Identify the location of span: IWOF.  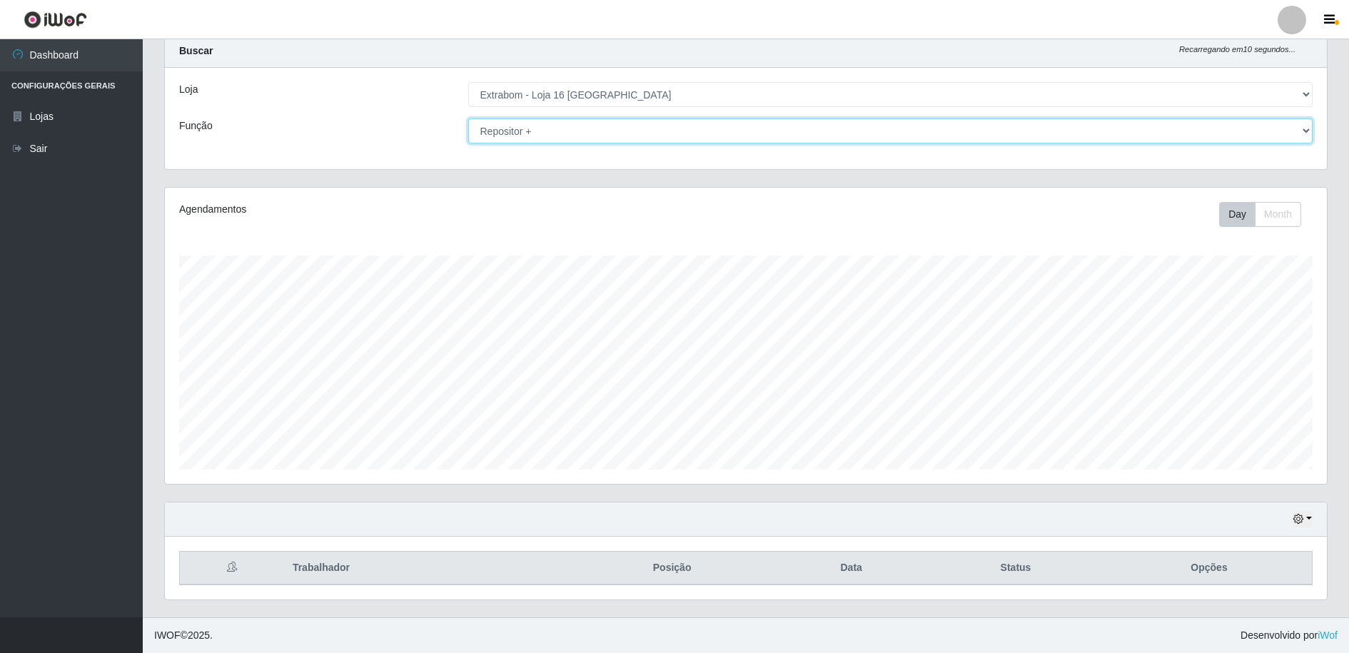
(167, 635).